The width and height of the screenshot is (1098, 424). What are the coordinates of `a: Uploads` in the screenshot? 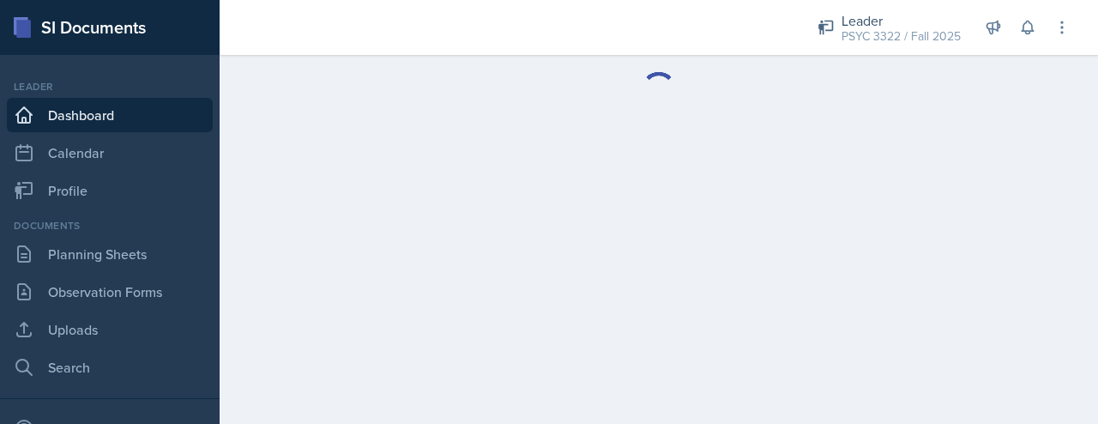 It's located at (110, 329).